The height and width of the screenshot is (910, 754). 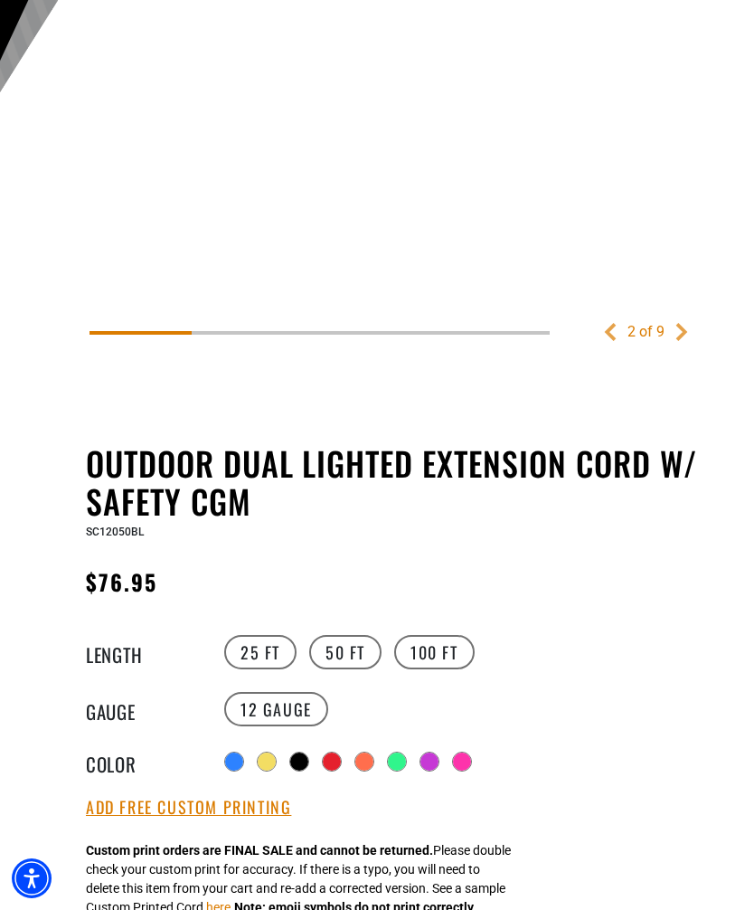 I want to click on label: 100 FT, so click(x=434, y=652).